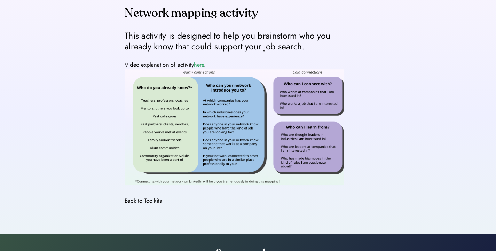  I want to click on div: Video explanation of activity ., so click(243, 128).